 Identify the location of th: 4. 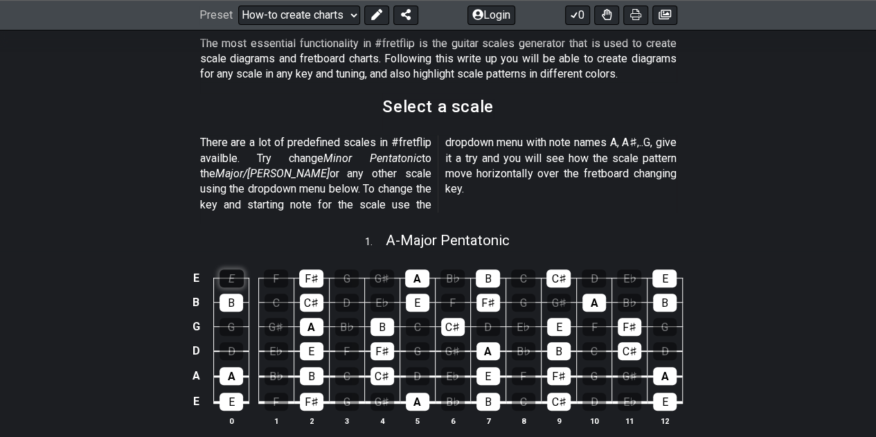
(382, 420).